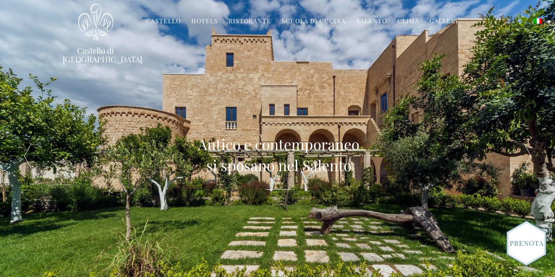  Describe the element at coordinates (96, 22) in the screenshot. I see `img: Castello di Ugento` at that location.